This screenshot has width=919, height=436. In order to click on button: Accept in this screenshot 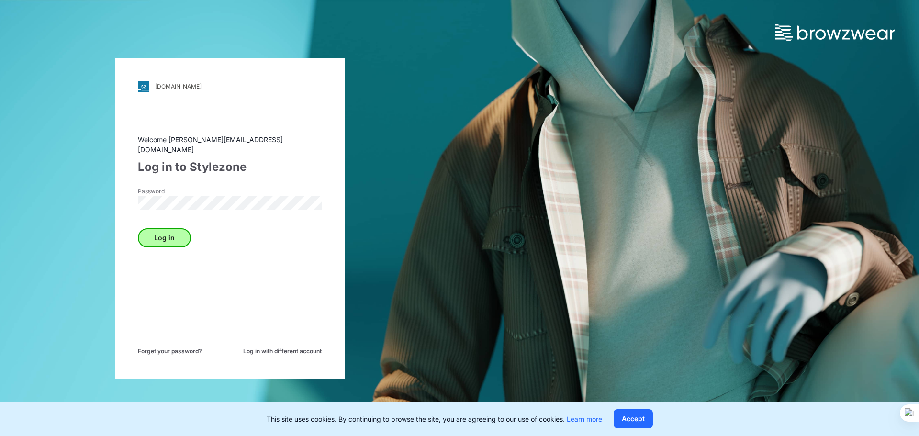, I will do `click(633, 419)`.